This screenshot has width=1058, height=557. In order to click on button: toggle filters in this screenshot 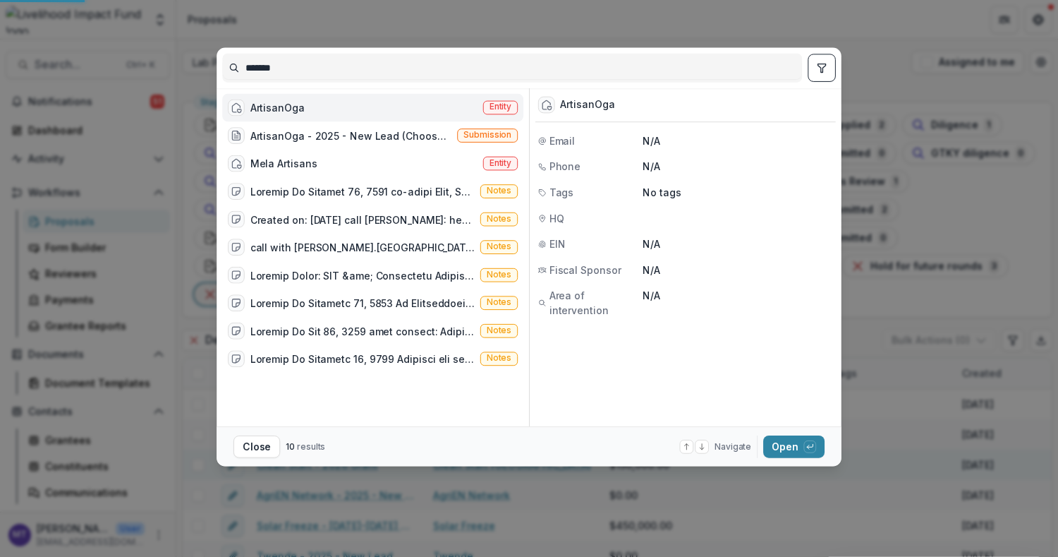, I will do `click(822, 68)`.